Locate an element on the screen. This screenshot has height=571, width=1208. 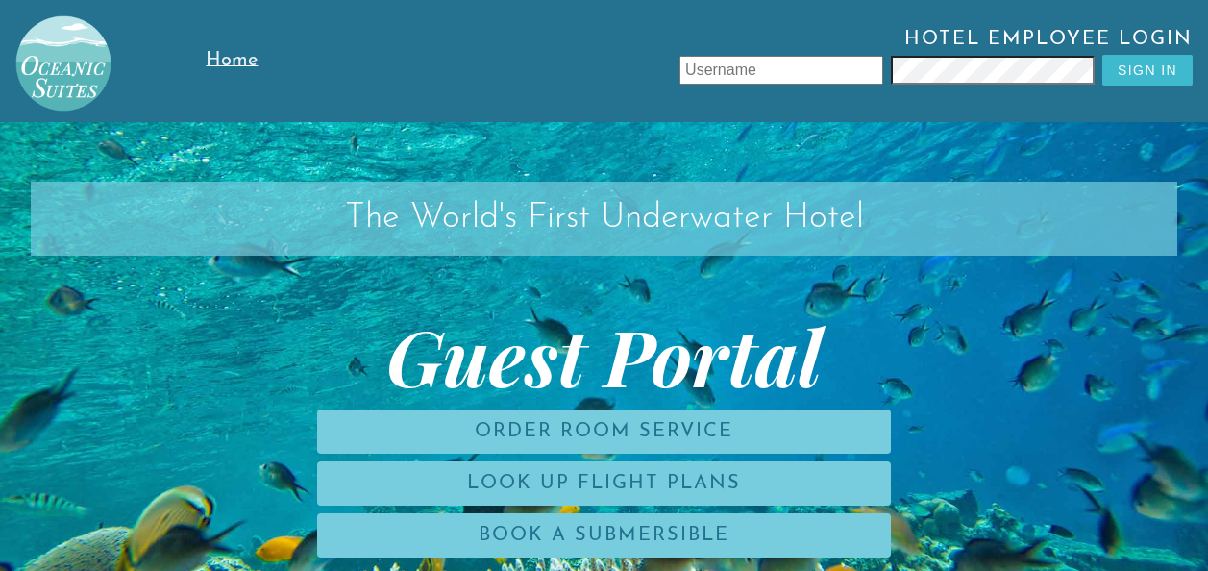
h2: The World's First Underwater Hotel is located at coordinates (604, 218).